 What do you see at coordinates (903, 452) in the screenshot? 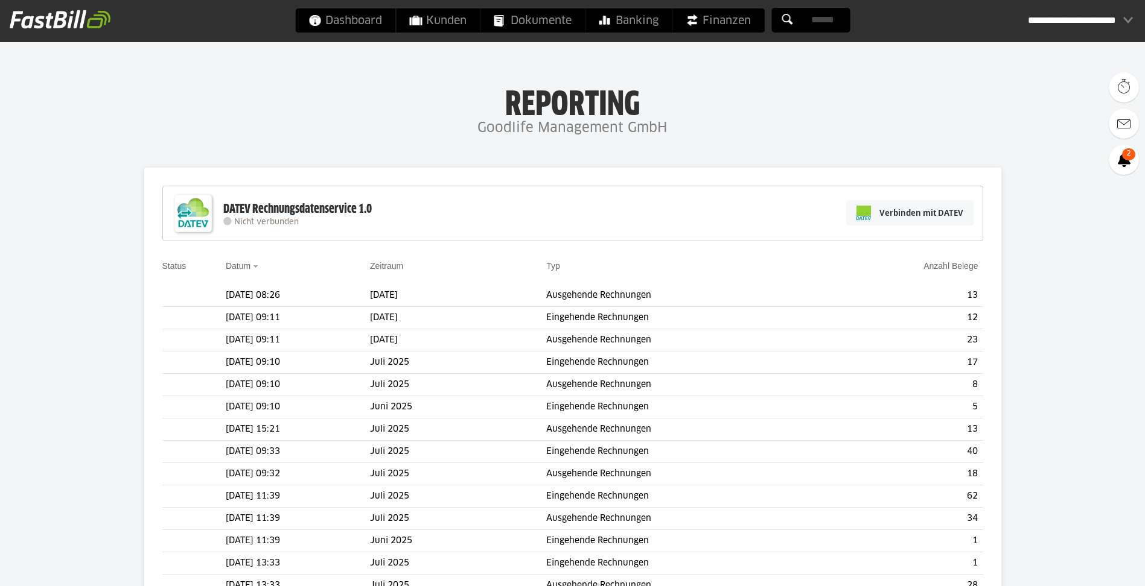
I see `td: 40` at bounding box center [903, 452].